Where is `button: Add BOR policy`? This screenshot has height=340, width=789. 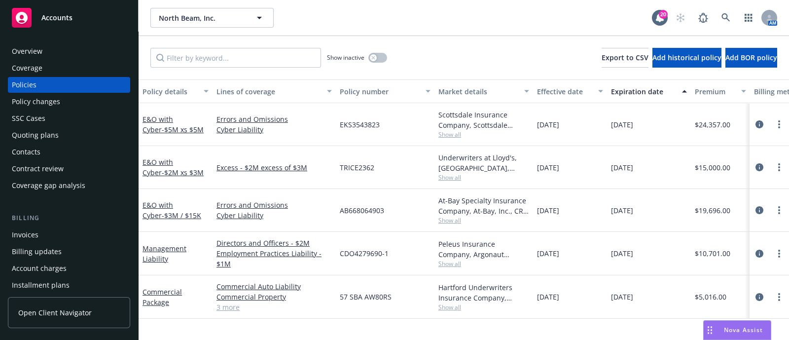
button: Add BOR policy is located at coordinates (751, 58).